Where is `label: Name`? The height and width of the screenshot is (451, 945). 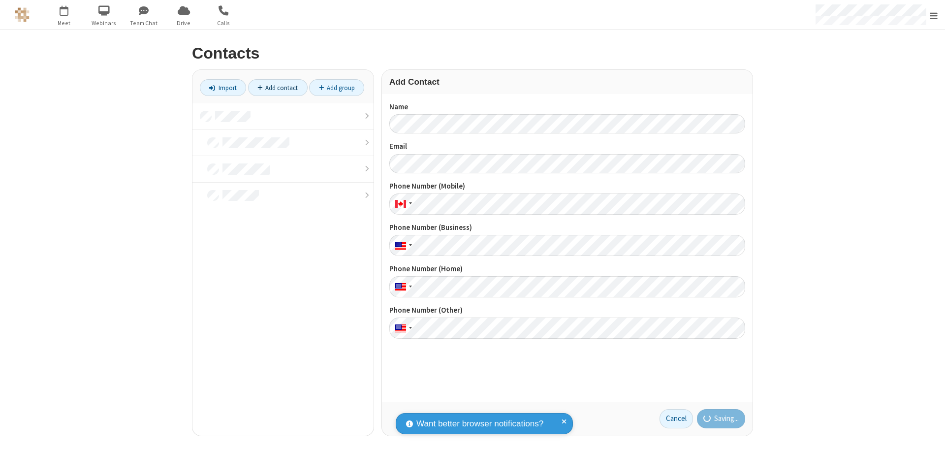 label: Name is located at coordinates (567, 107).